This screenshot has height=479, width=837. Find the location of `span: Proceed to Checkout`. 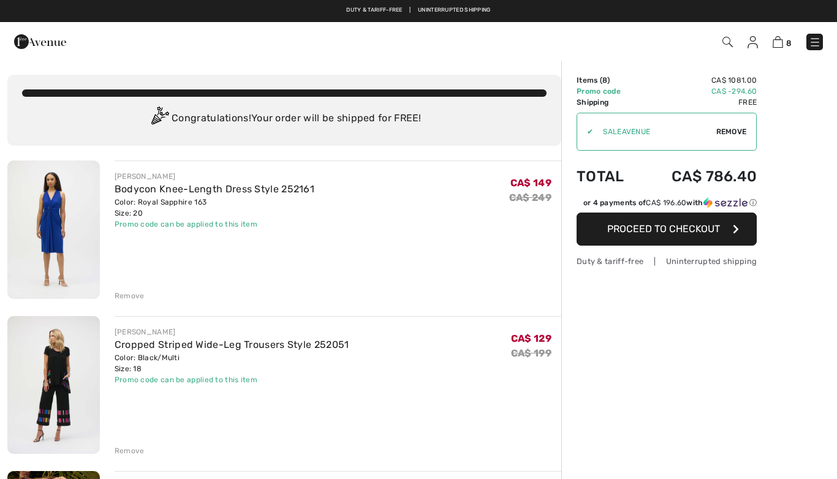

span: Proceed to Checkout is located at coordinates (664, 229).